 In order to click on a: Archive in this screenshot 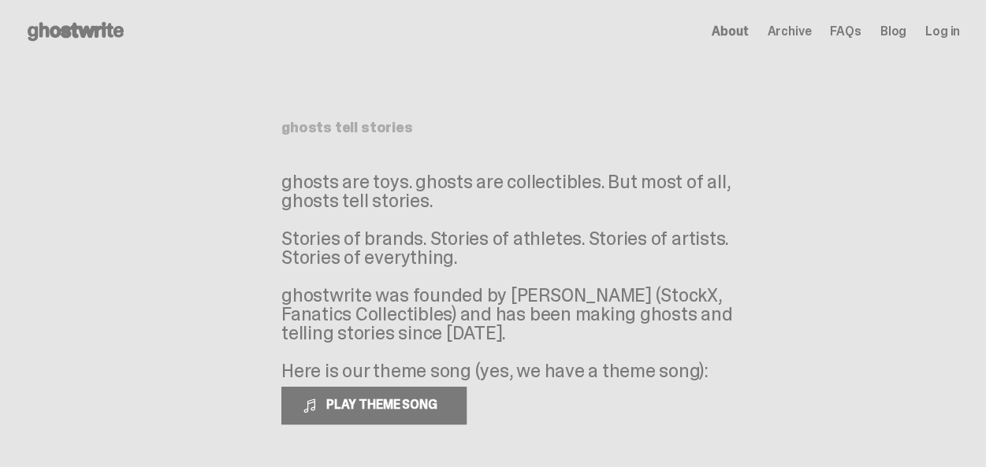, I will do `click(789, 32)`.